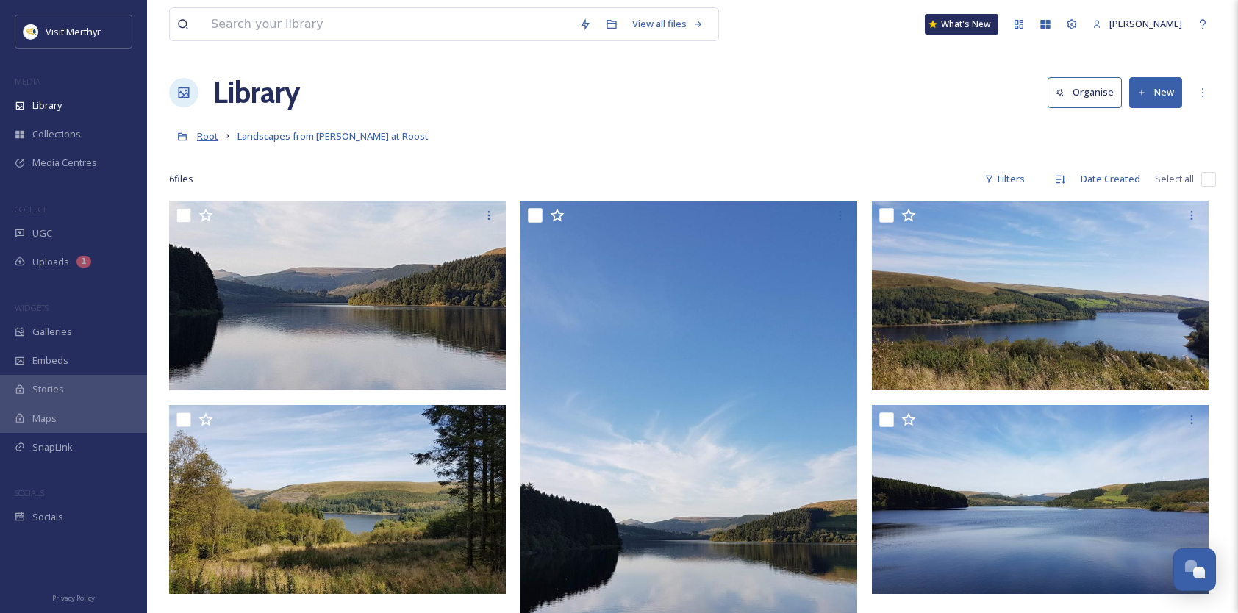 The width and height of the screenshot is (1238, 613). What do you see at coordinates (84, 262) in the screenshot?
I see `div: 1` at bounding box center [84, 262].